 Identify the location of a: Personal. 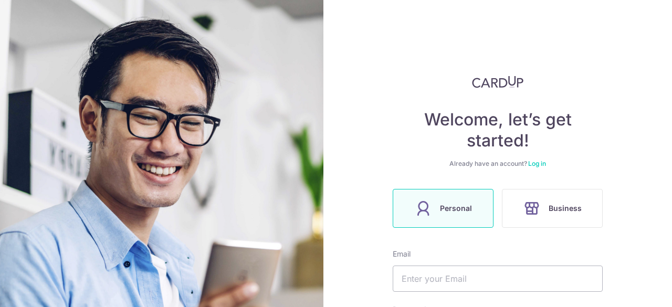
(443, 209).